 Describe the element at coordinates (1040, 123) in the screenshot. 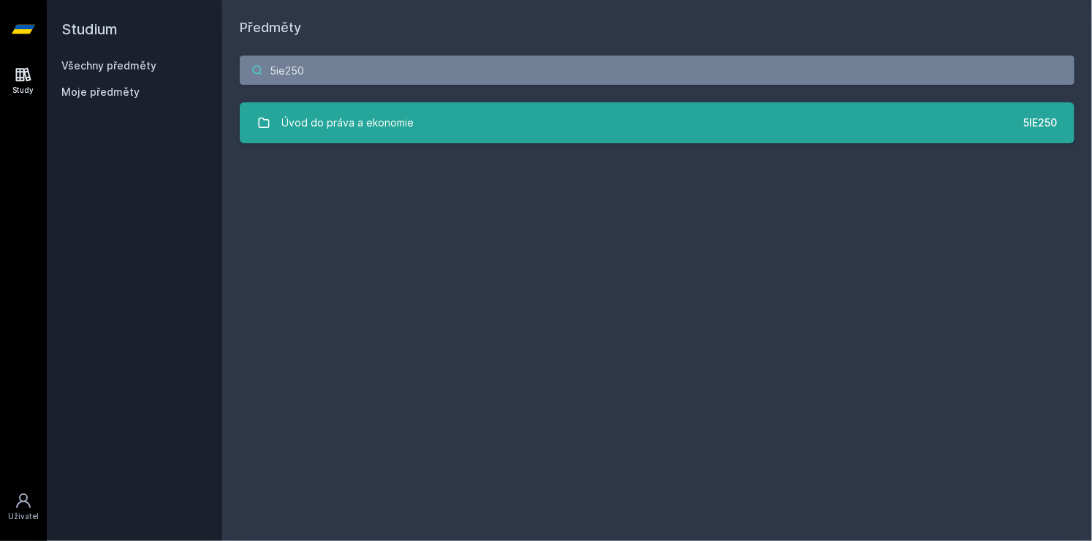

I see `div: 5IE250` at that location.